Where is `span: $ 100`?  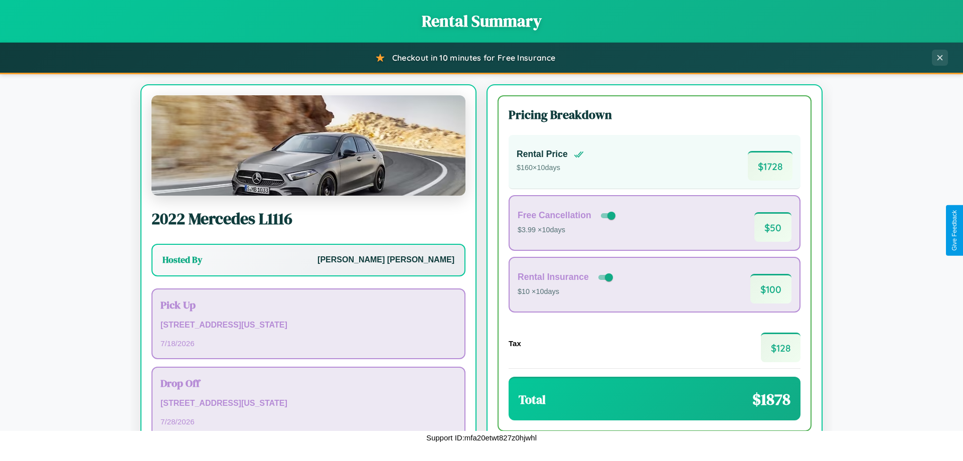
span: $ 100 is located at coordinates (771, 288).